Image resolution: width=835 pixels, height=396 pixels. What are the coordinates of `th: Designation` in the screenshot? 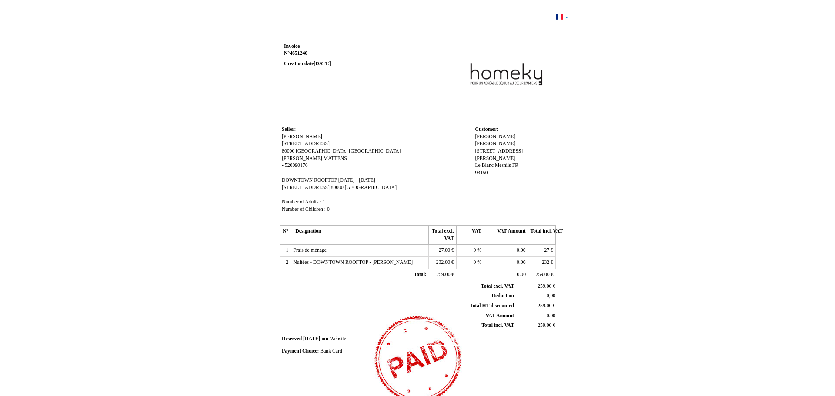 It's located at (360, 235).